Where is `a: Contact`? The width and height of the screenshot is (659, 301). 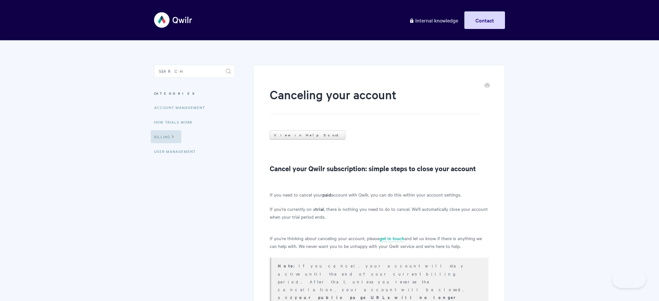 a: Contact is located at coordinates (485, 20).